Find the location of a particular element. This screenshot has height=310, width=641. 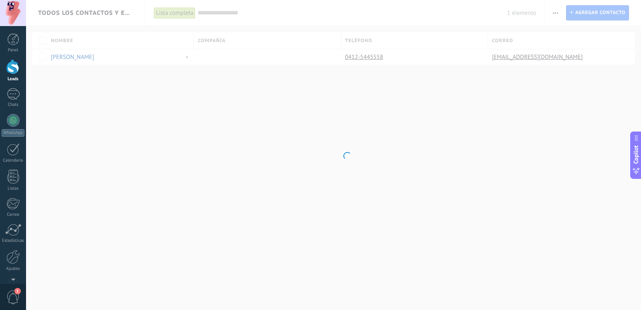

div: Ajustes is located at coordinates (13, 268).